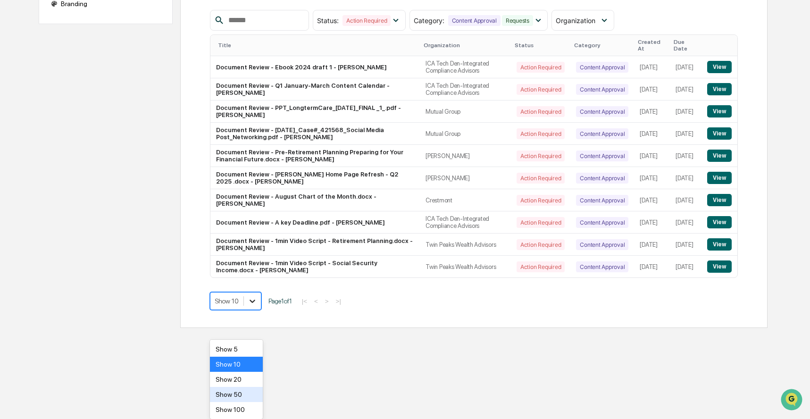  What do you see at coordinates (90, 48) in the screenshot?
I see `input: Clear` at bounding box center [90, 48].